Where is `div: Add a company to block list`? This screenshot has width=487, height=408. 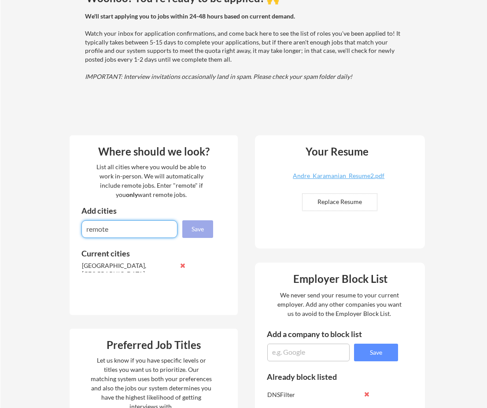 div: Add a company to block list is located at coordinates (322, 334).